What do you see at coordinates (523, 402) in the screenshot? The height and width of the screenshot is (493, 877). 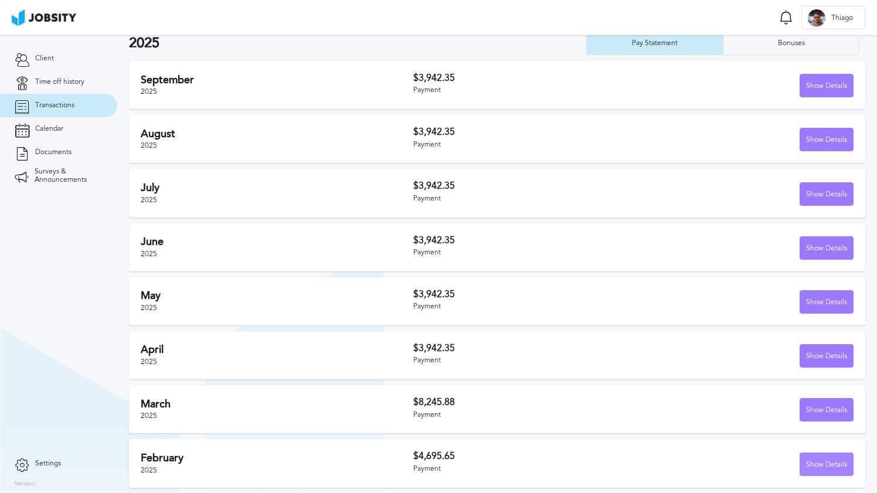 I see `h3: $8,245.88` at bounding box center [523, 402].